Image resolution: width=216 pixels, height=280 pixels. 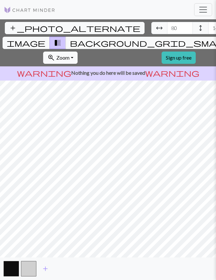 What do you see at coordinates (179, 58) in the screenshot?
I see `a: Sign up free` at bounding box center [179, 58].